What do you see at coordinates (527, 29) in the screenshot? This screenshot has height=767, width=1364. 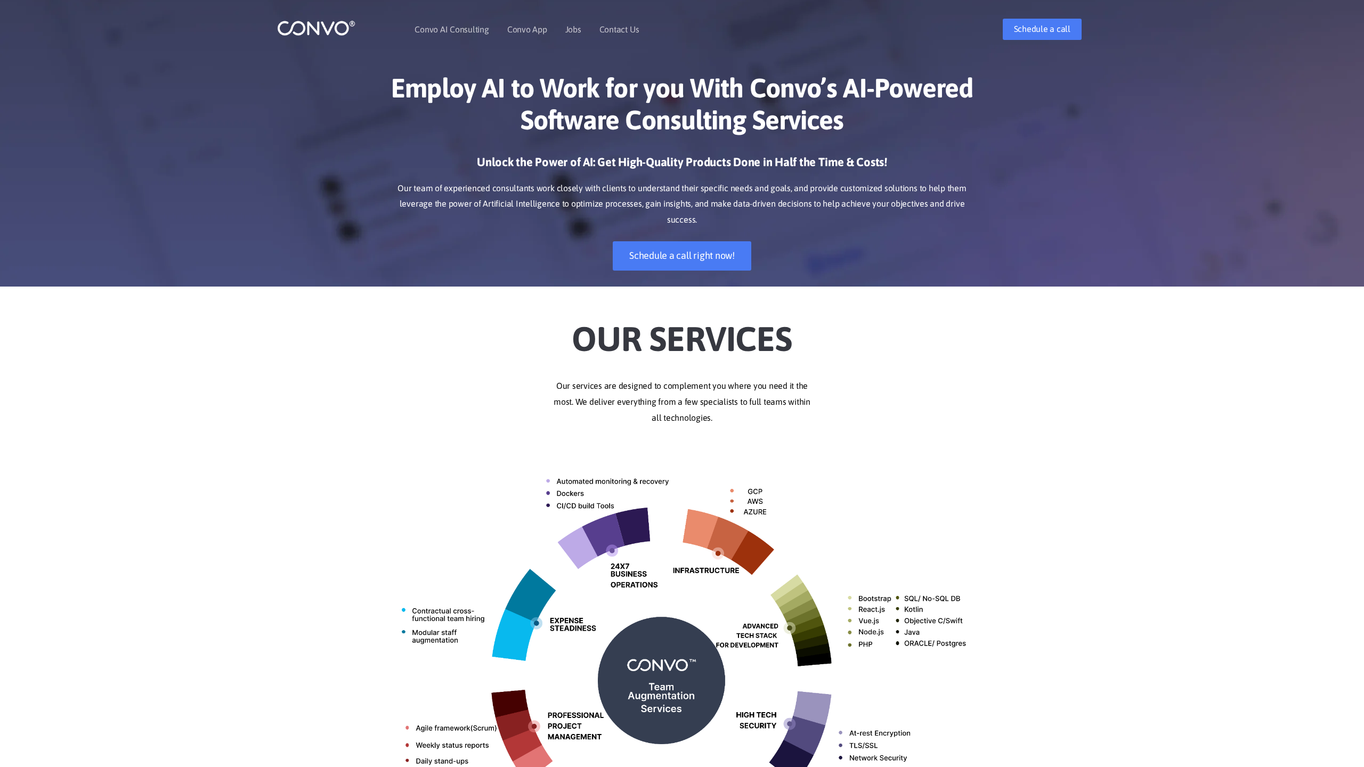 I see `a: Convo App` at bounding box center [527, 29].